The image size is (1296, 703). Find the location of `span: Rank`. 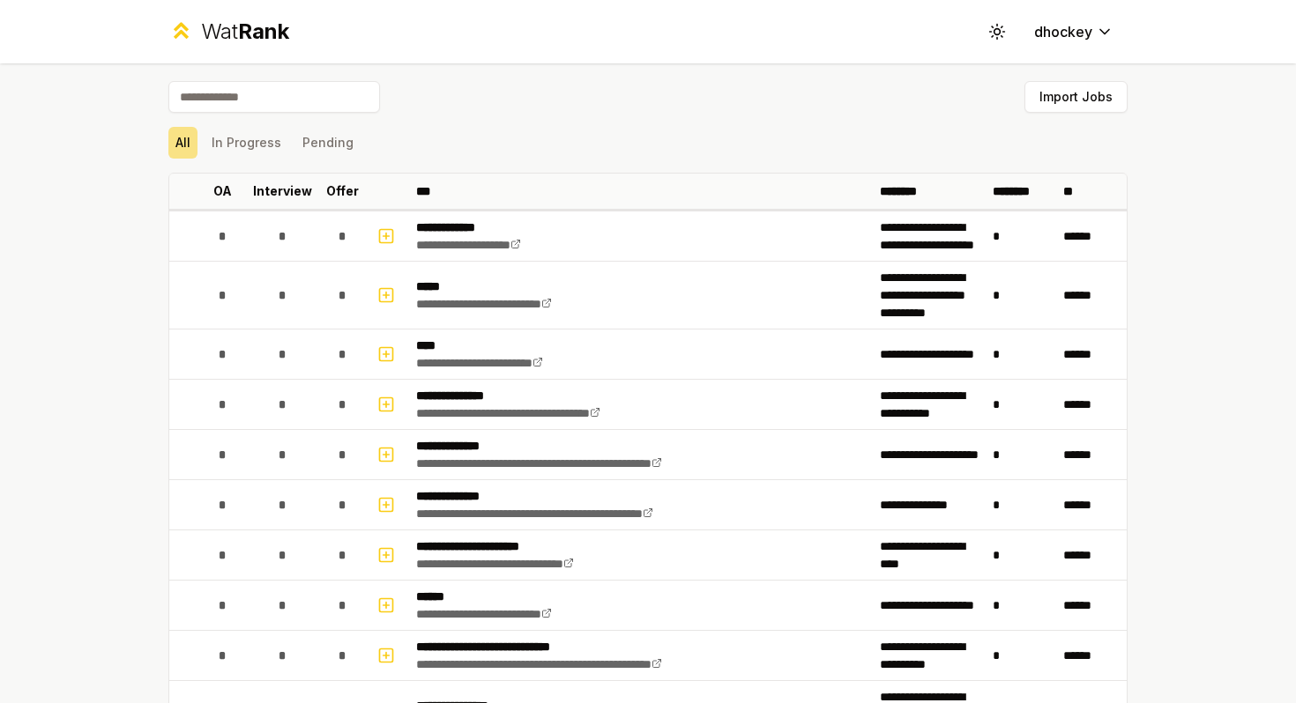

span: Rank is located at coordinates (264, 31).